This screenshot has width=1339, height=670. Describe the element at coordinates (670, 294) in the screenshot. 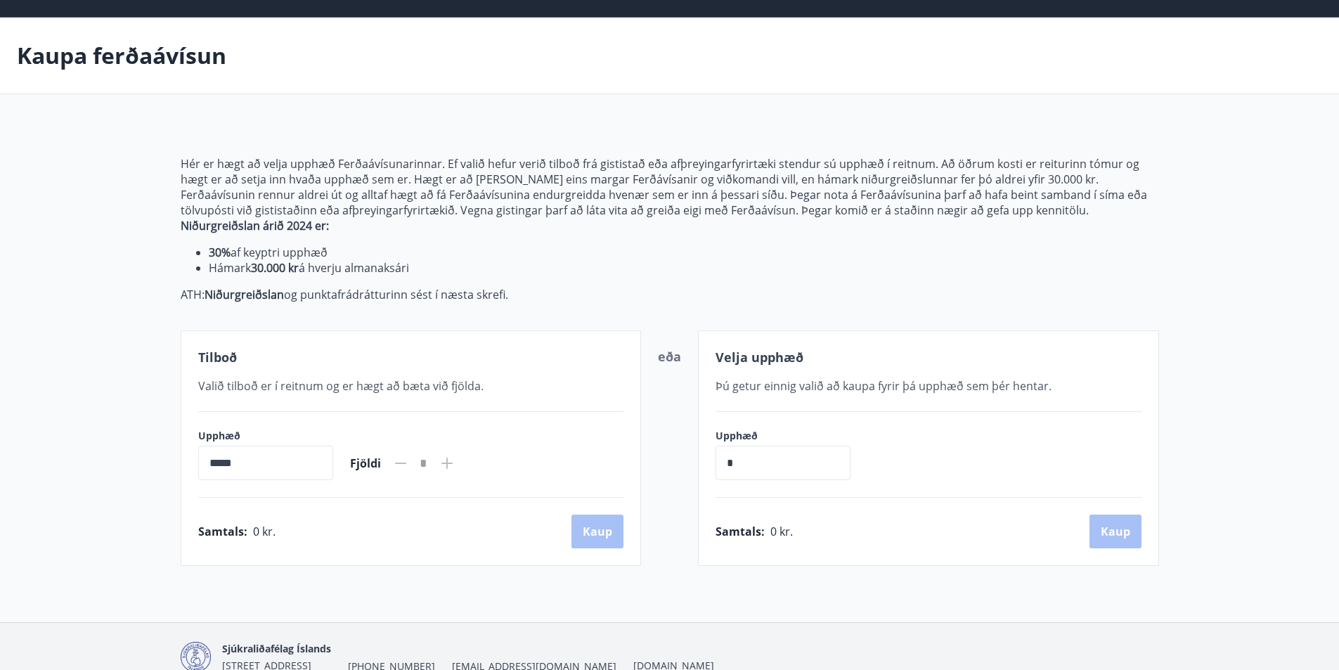

I see `p: ATH: og punktafrádrátturinn sést í næsta skrefi.` at that location.